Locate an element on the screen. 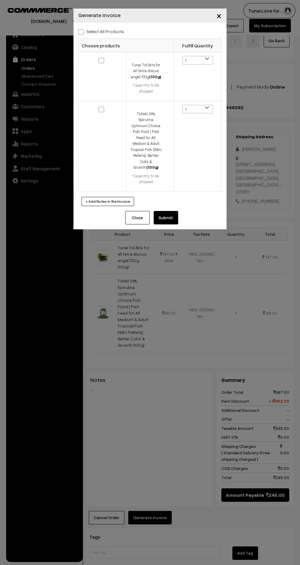  th: Choose products is located at coordinates (126, 46).